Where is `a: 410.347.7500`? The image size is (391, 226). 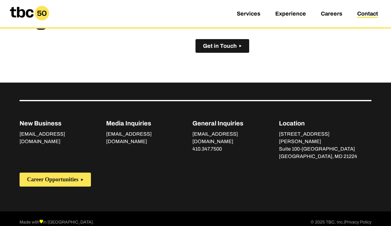
a: 410.347.7500 is located at coordinates (207, 150).